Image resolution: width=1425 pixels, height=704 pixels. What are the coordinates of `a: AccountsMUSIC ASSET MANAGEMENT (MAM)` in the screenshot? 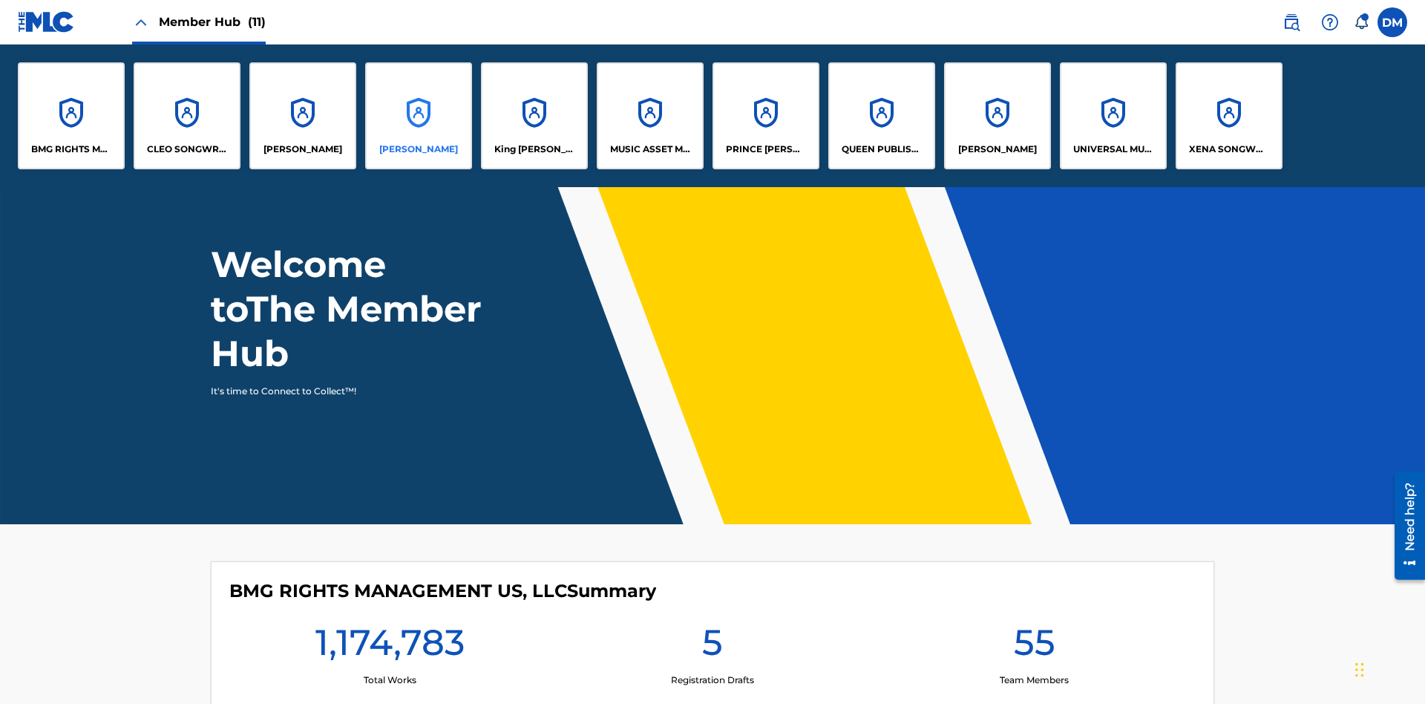 It's located at (650, 116).